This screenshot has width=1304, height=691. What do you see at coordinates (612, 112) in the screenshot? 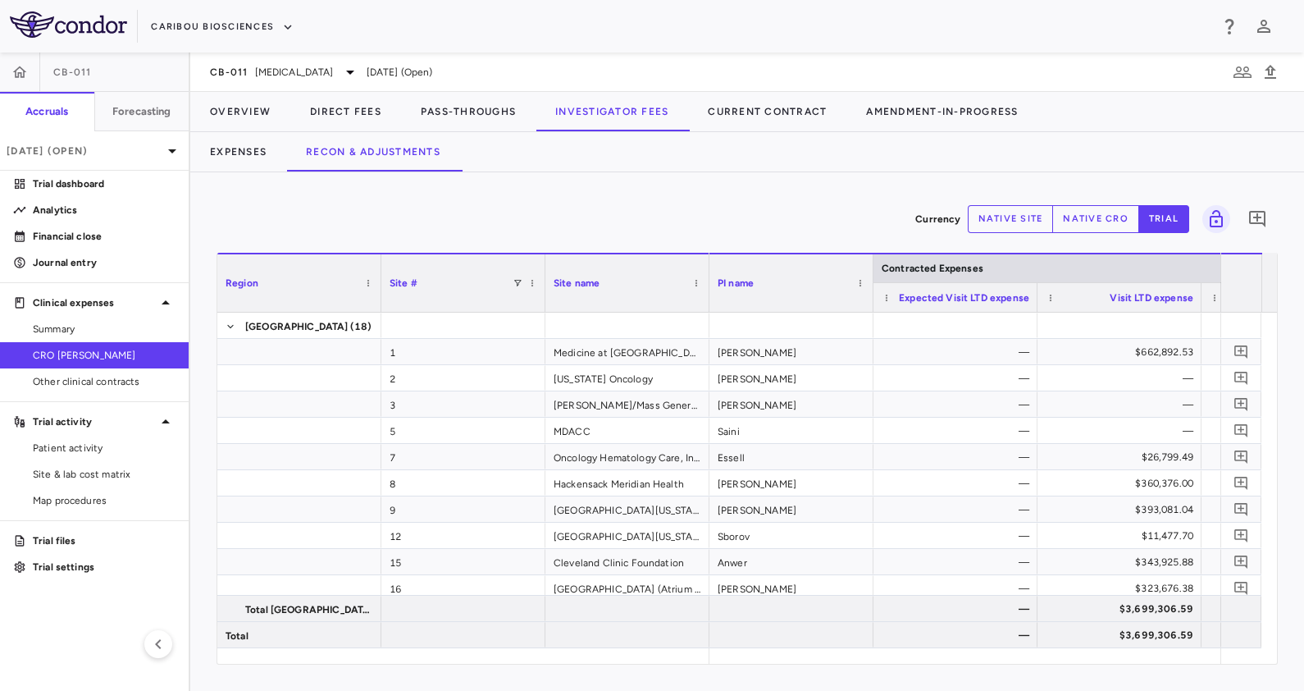
I see `button: Investigator Fees` at bounding box center [612, 112].